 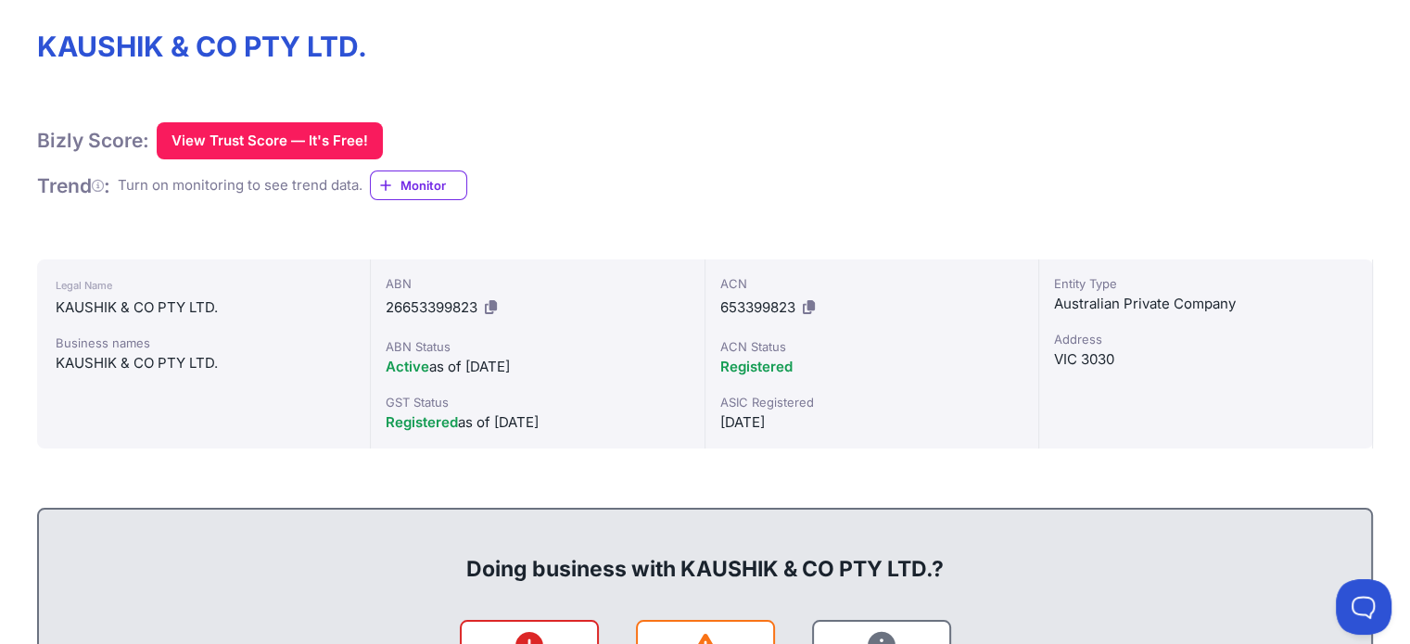 What do you see at coordinates (537, 402) in the screenshot?
I see `div: GST Status` at bounding box center [537, 402].